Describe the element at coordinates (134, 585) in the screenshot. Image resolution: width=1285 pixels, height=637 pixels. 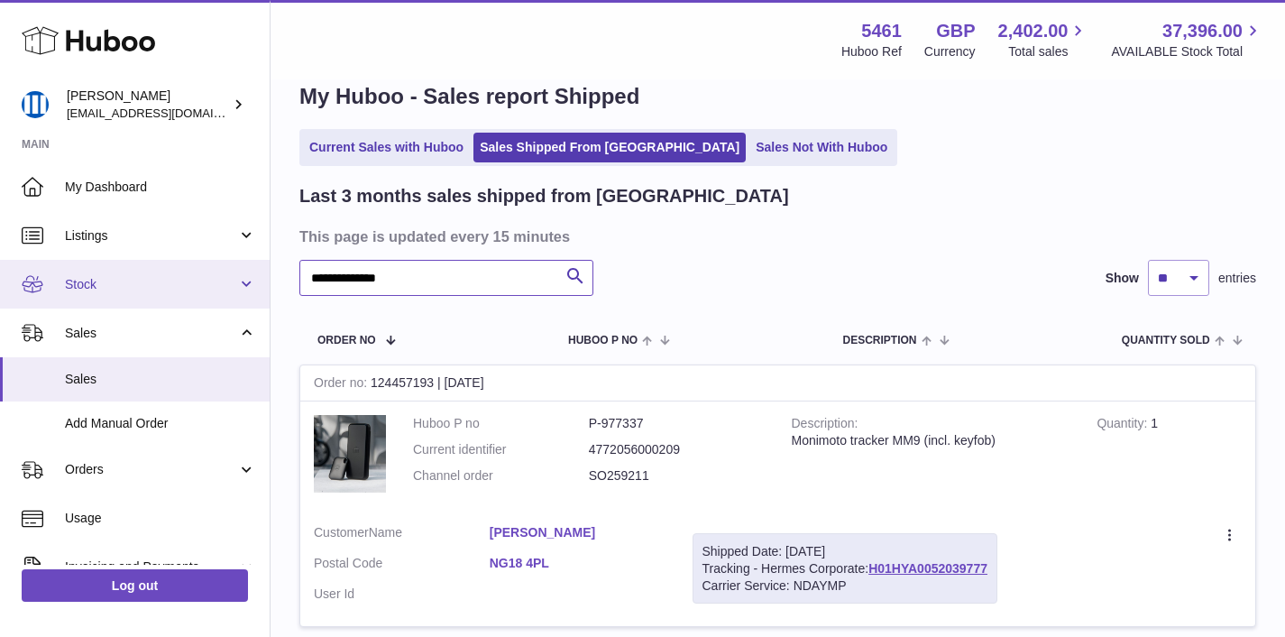
I see `a: Log out` at that location.